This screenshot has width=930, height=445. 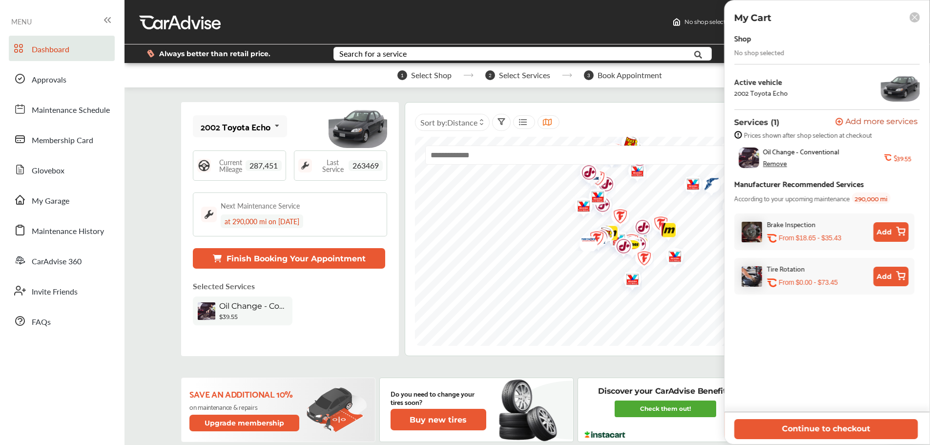 I want to click on img: logo-meineke.png, so click(x=665, y=231).